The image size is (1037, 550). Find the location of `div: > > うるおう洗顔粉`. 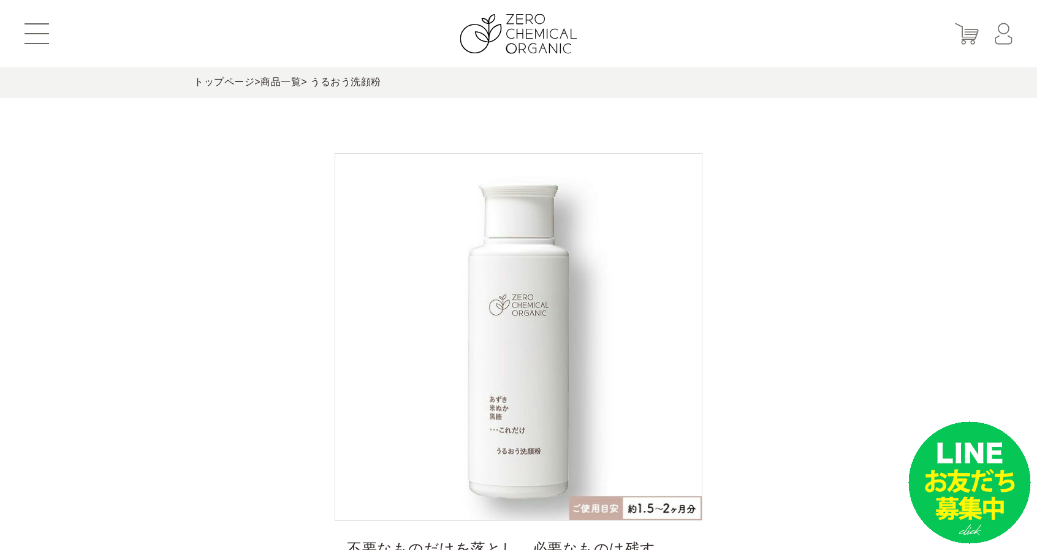

div: > > うるおう洗顔粉 is located at coordinates (518, 83).